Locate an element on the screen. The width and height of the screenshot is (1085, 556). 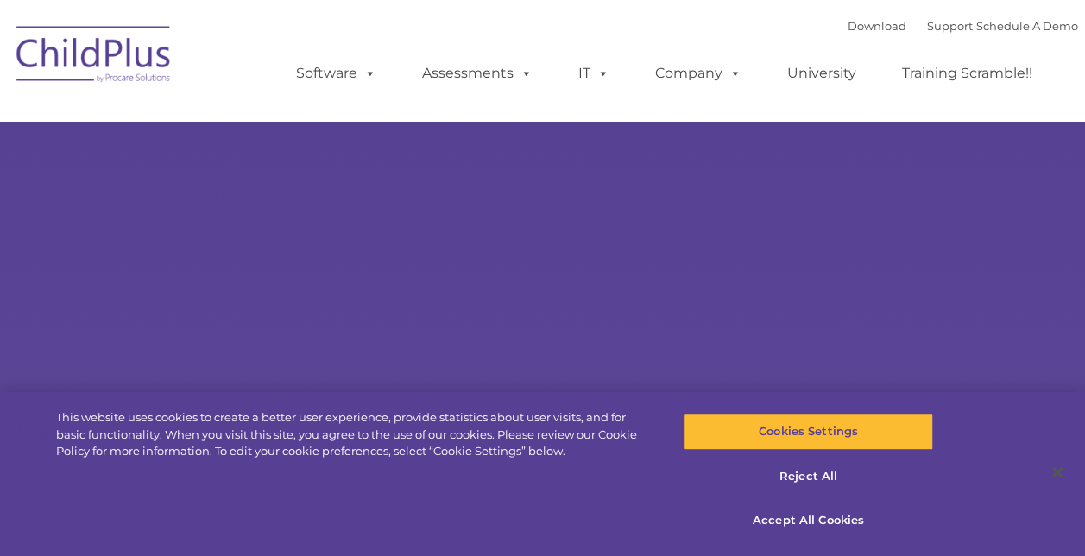
a: Assessments is located at coordinates (477, 73).